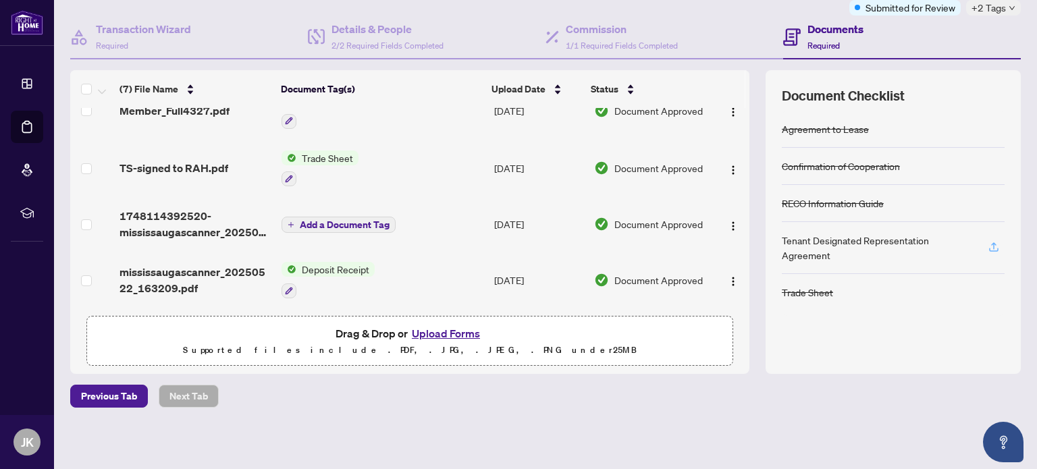  Describe the element at coordinates (344, 225) in the screenshot. I see `span: Add a Document Tag` at that location.